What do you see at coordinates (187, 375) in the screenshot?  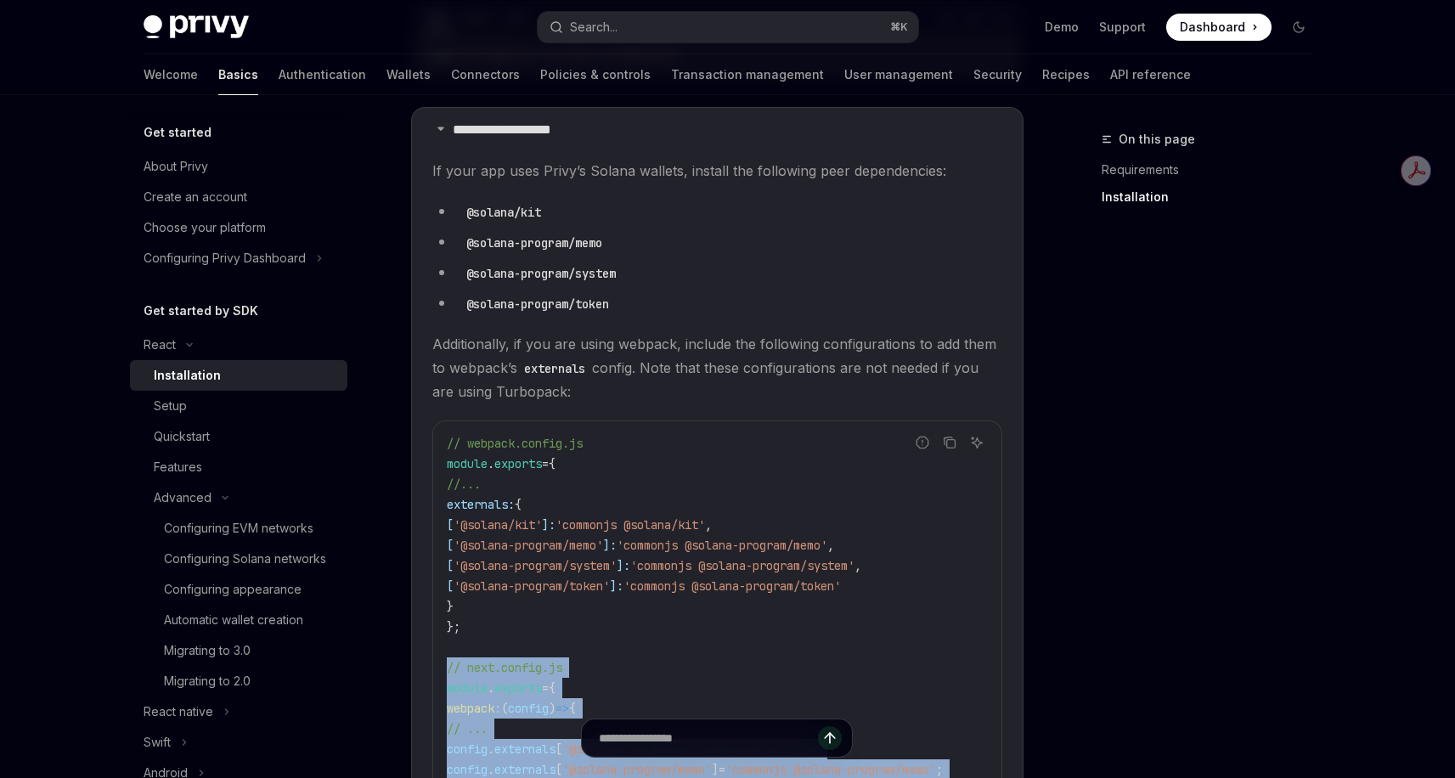 I see `div: Installation` at bounding box center [187, 375].